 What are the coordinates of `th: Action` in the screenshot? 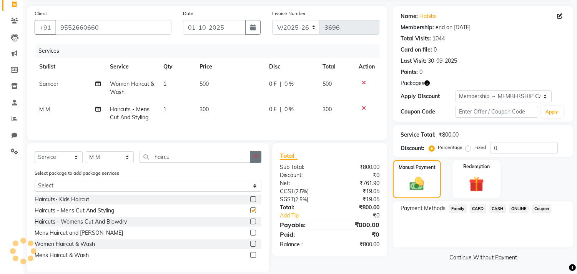 It's located at (366, 66).